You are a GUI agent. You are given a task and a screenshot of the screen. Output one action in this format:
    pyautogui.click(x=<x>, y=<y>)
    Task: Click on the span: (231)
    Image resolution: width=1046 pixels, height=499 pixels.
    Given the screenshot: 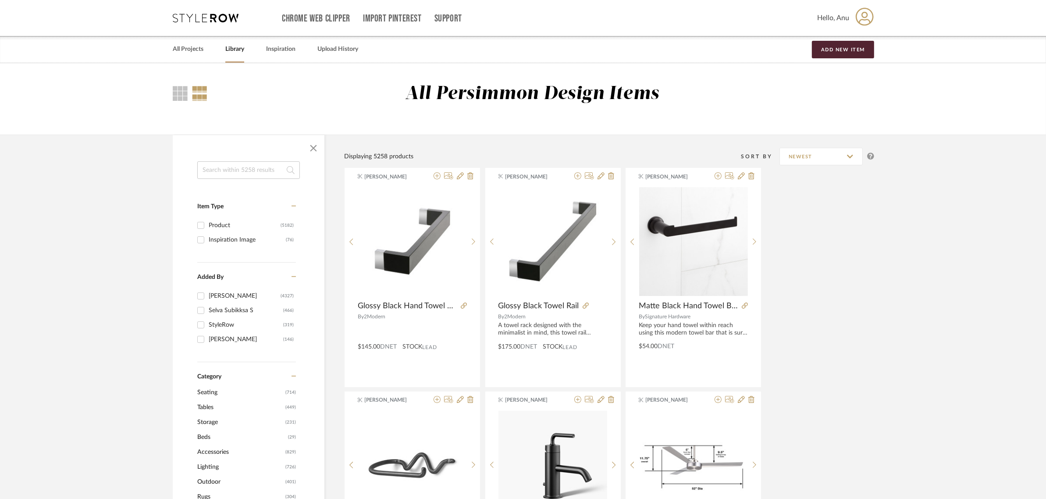 What is the action you would take?
    pyautogui.click(x=291, y=422)
    